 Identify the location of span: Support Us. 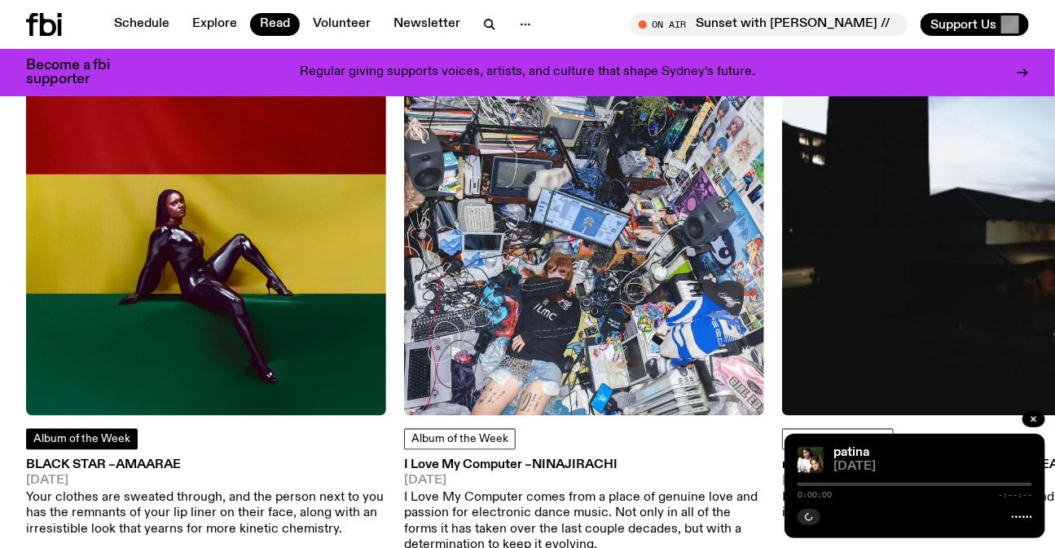
(963, 24).